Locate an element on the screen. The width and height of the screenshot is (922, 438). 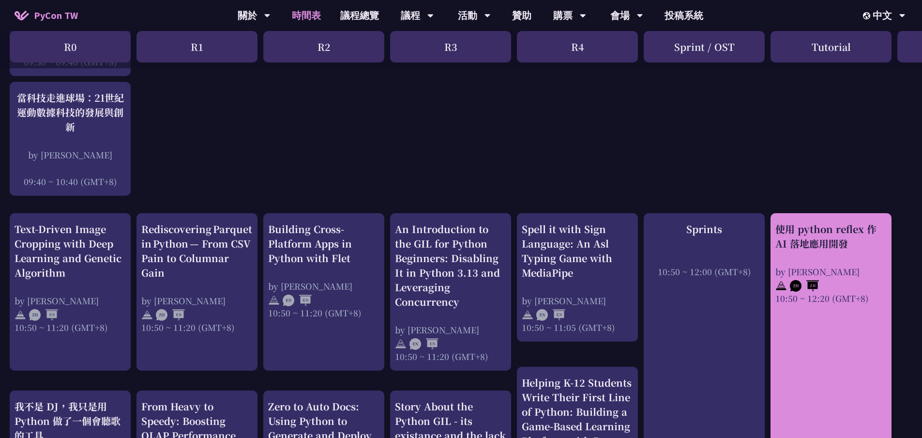
div: Text-Driven Image Cropping with Deep Learning and Genetic Algorithm is located at coordinates (70, 251).